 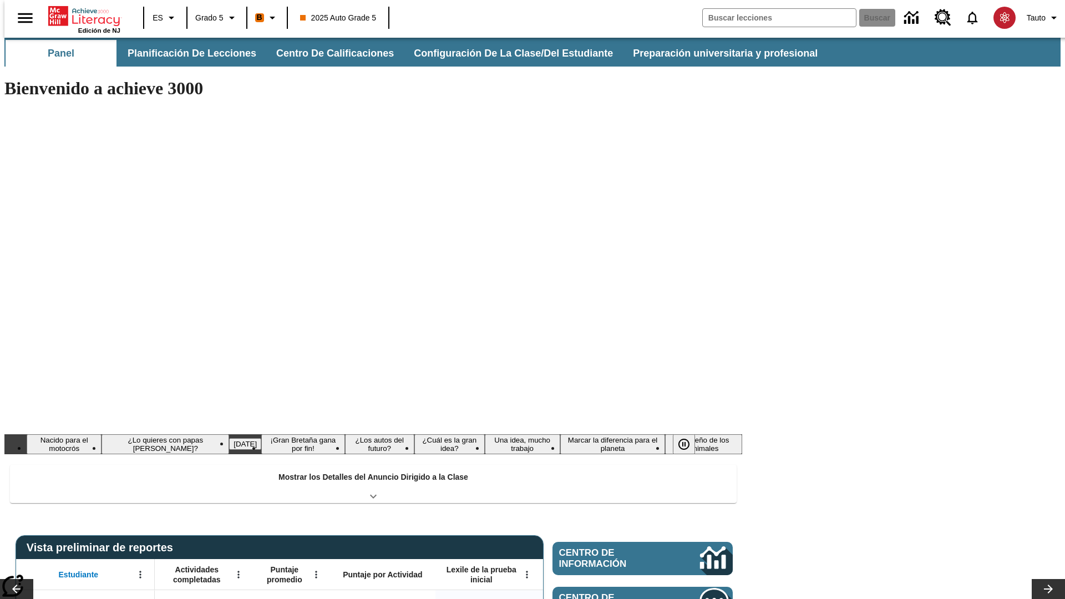 What do you see at coordinates (382, 575) in the screenshot?
I see `span: Puntaje por Actividad` at bounding box center [382, 575].